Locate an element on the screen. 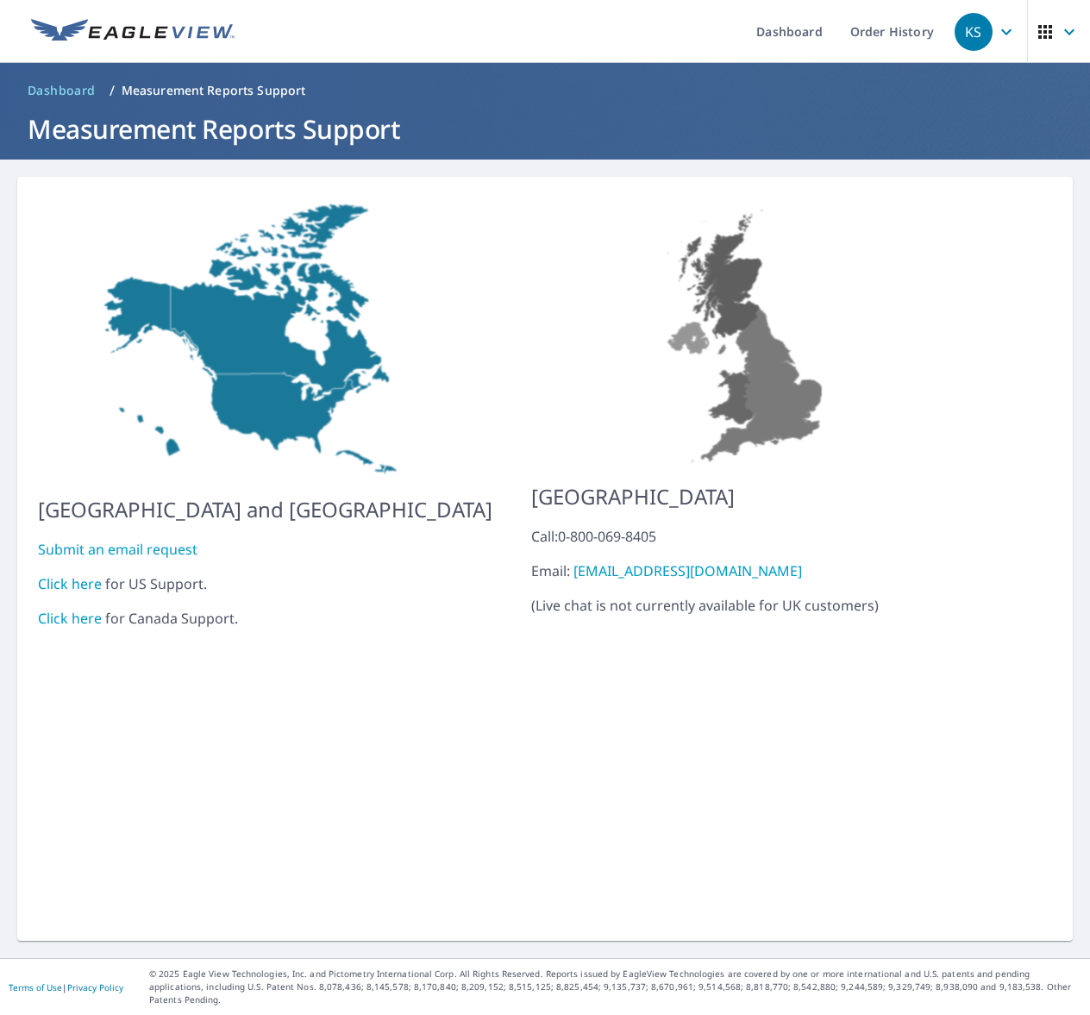 The image size is (1090, 1015). a: Privacy Policy is located at coordinates (95, 988).